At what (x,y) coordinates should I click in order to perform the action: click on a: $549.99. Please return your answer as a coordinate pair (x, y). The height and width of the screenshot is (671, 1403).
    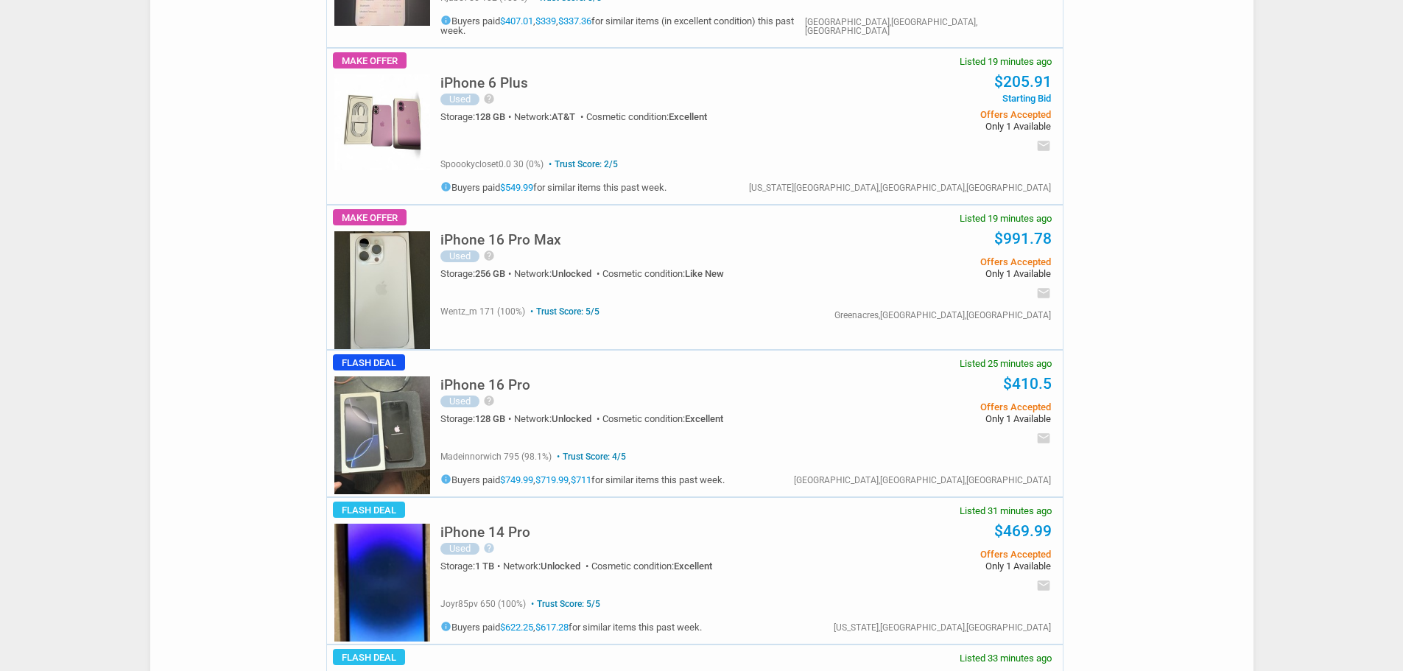
    Looking at the image, I should click on (516, 187).